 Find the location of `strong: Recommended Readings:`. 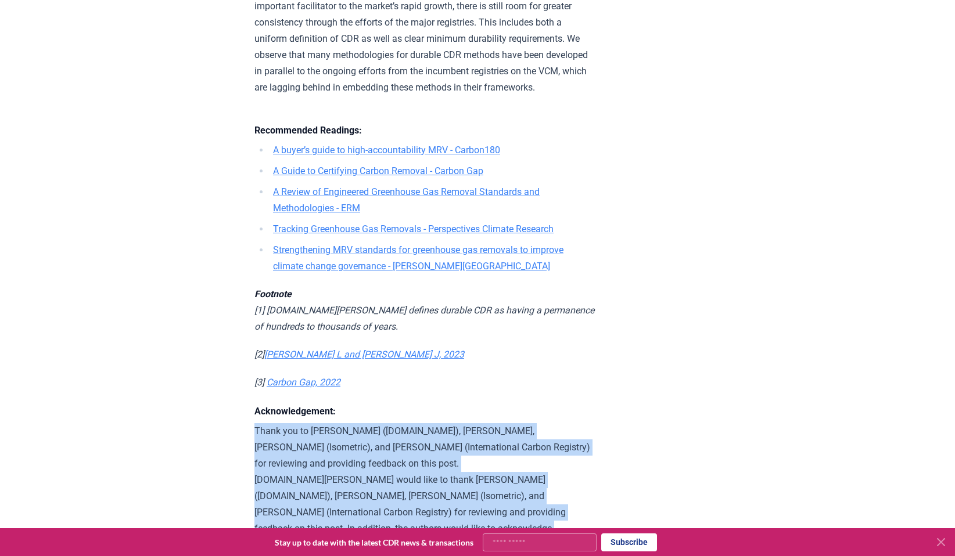

strong: Recommended Readings: is located at coordinates (308, 130).